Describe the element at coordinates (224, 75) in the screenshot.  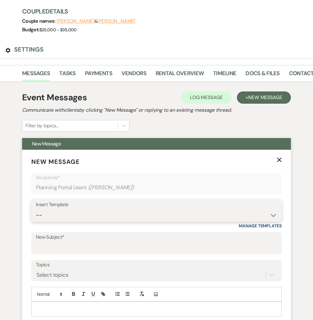
I see `a: Timeline` at that location.